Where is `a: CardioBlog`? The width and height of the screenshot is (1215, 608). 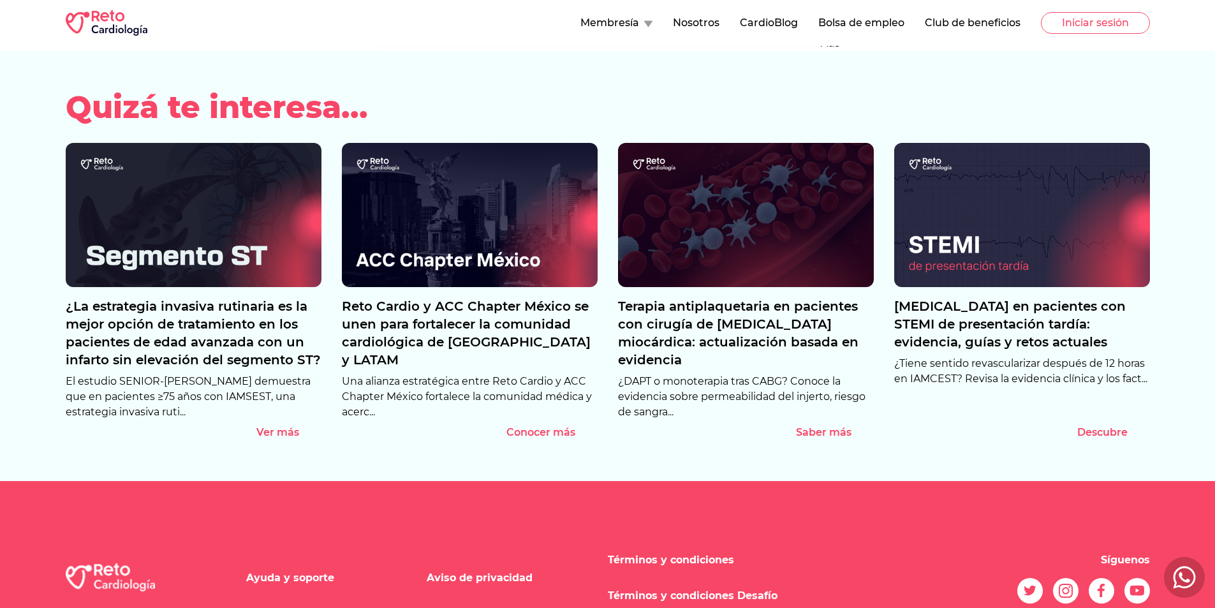
a: CardioBlog is located at coordinates (768, 23).